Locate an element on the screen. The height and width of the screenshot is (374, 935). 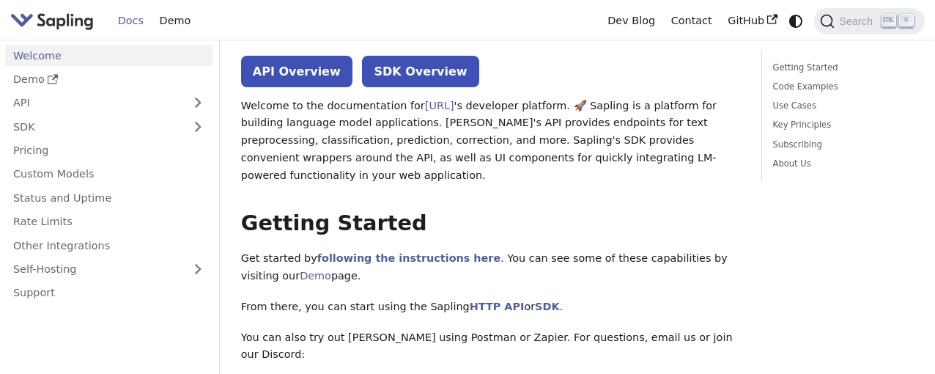
a: Other Integrations is located at coordinates (108, 245).